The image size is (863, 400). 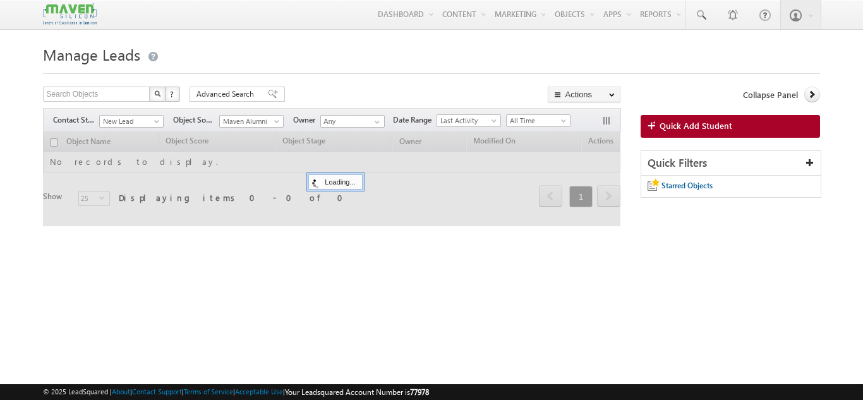 I want to click on span: © 2025 LeadSquared | | | | |, so click(x=236, y=392).